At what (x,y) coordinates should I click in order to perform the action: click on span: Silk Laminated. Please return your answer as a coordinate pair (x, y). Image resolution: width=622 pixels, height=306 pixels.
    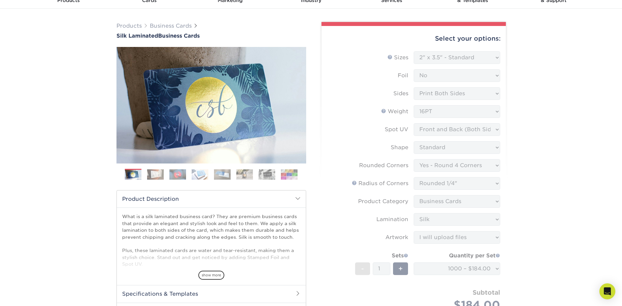
    Looking at the image, I should click on (137, 36).